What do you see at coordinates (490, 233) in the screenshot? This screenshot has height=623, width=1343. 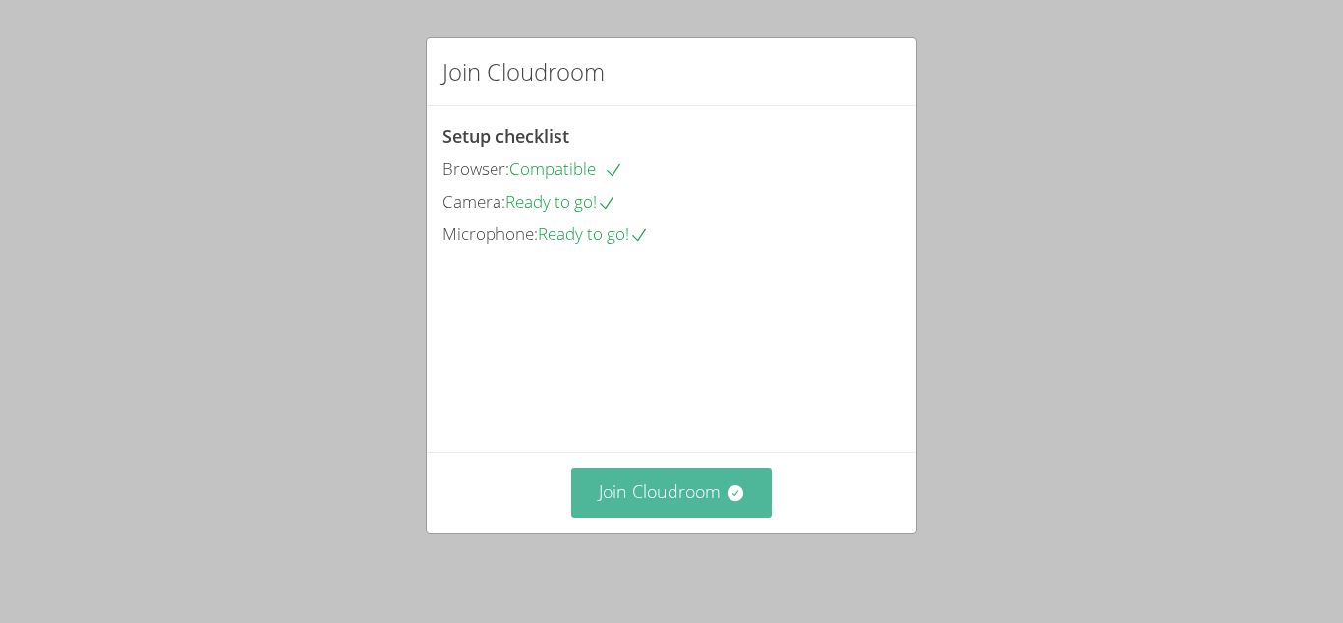 I see `span: Microphone:` at bounding box center [490, 233].